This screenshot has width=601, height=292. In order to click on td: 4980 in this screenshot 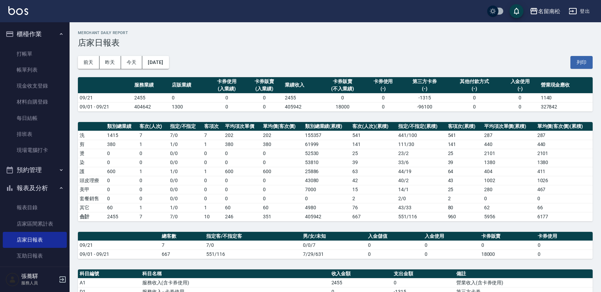, I will do `click(327, 208)`.